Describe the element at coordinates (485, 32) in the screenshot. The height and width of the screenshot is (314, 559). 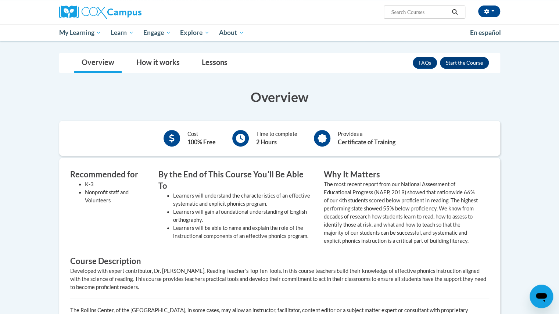
I see `span: En español` at that location.